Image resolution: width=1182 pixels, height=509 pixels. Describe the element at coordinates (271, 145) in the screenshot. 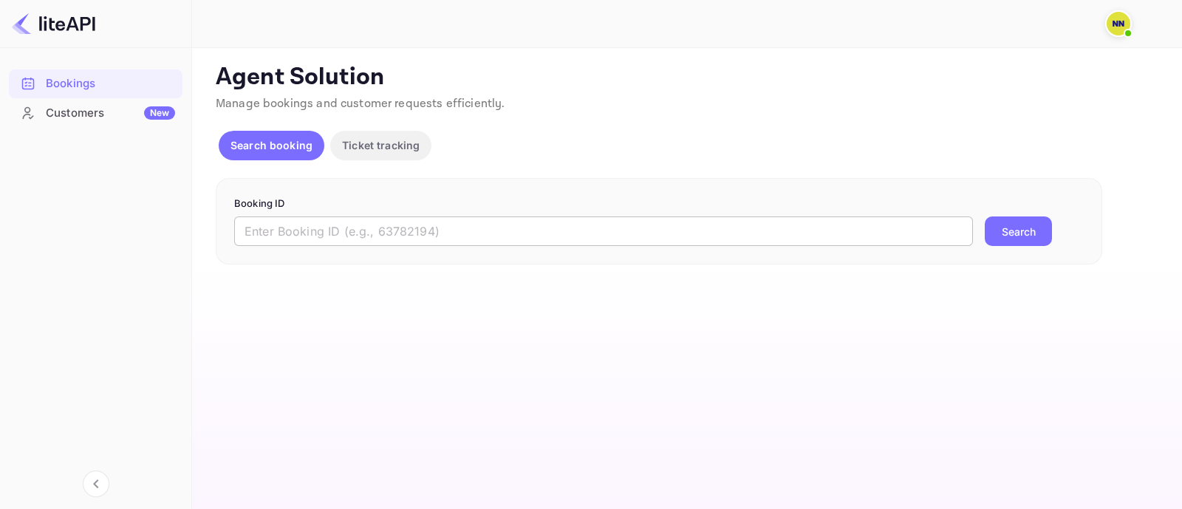

I see `p: Search booking` at that location.